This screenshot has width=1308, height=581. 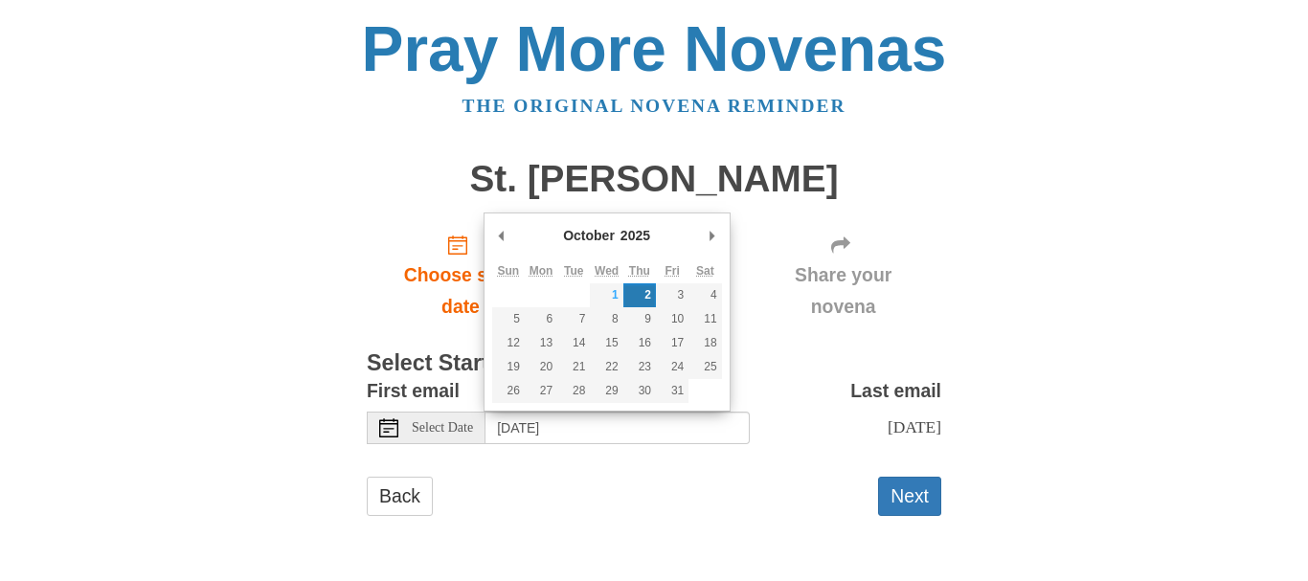 What do you see at coordinates (672, 343) in the screenshot?
I see `button: 17` at bounding box center [672, 343].